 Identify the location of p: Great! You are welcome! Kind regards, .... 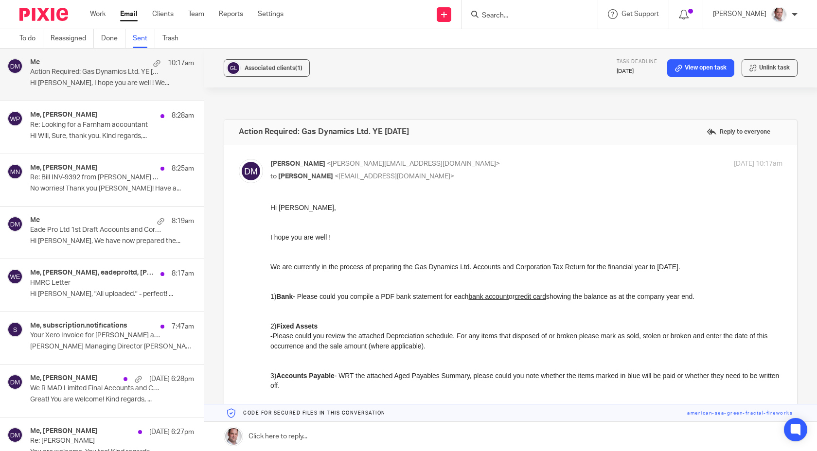
(112, 400).